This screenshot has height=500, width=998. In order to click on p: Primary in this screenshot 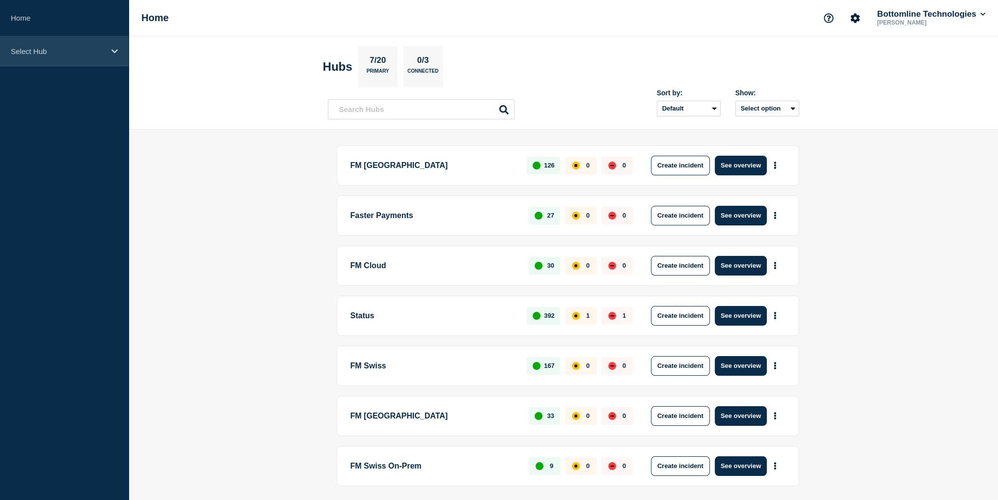, I will do `click(378, 73)`.